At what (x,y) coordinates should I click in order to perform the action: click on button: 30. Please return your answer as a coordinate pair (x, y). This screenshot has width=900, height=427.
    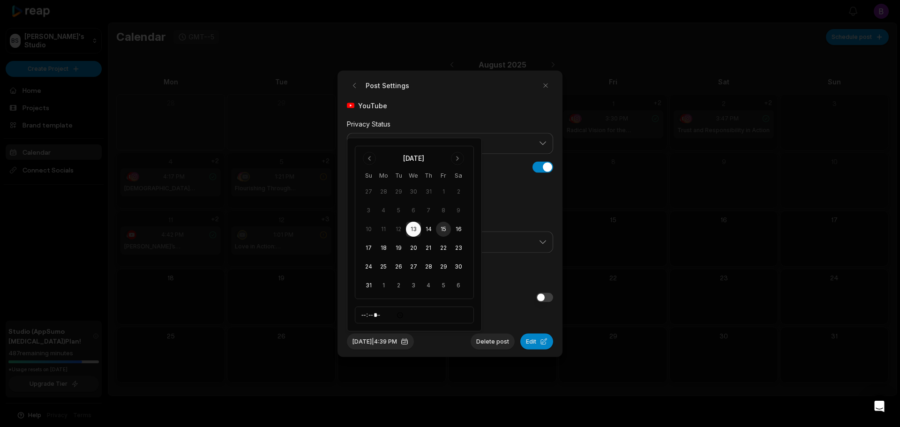
    Looking at the image, I should click on (459, 267).